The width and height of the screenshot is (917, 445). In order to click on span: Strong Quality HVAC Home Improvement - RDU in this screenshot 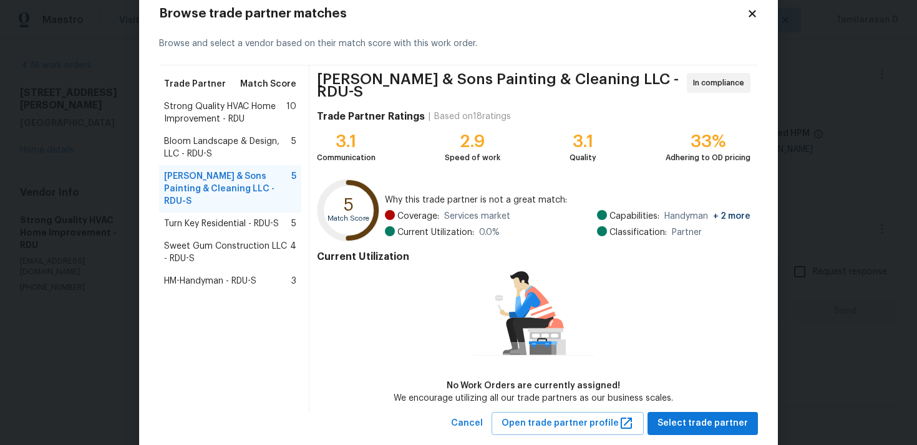, I will do `click(225, 113)`.